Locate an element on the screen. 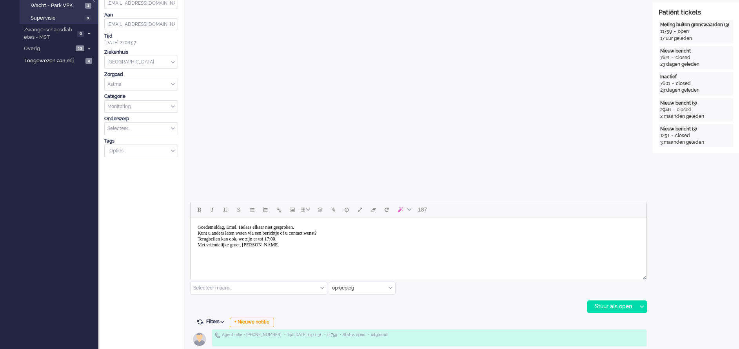  button: Bold is located at coordinates (199, 210).